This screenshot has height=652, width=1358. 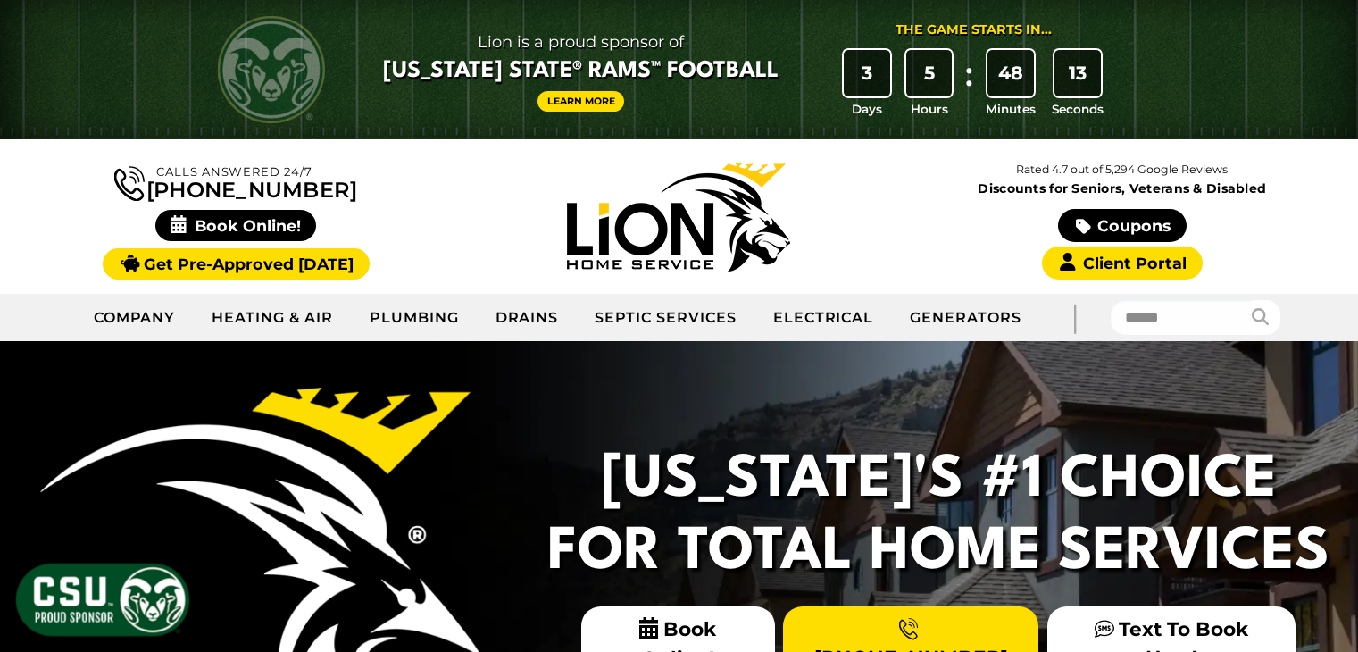 I want to click on div: 5, so click(x=929, y=73).